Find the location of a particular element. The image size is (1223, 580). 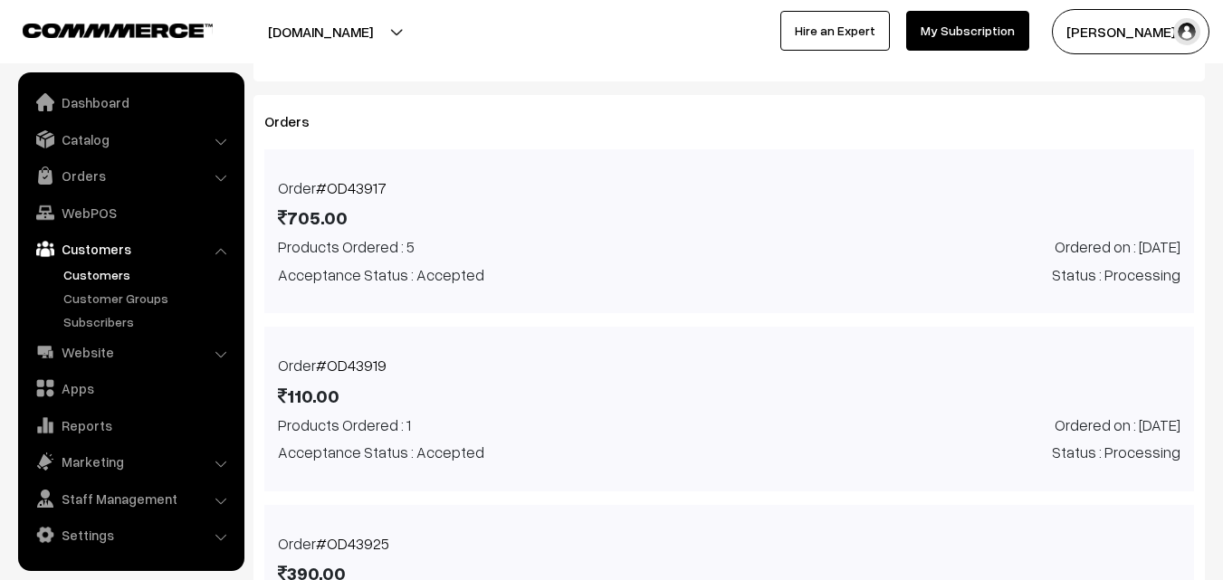

a: Orders is located at coordinates (130, 176).